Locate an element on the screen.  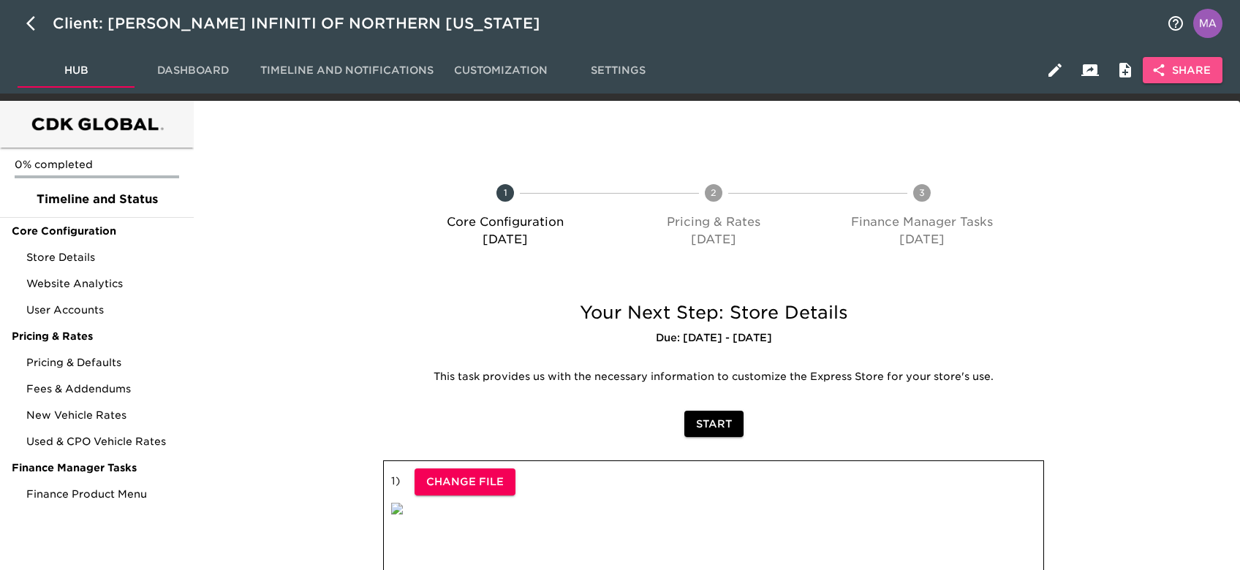
span: Timeline and Notifications is located at coordinates (347, 70).